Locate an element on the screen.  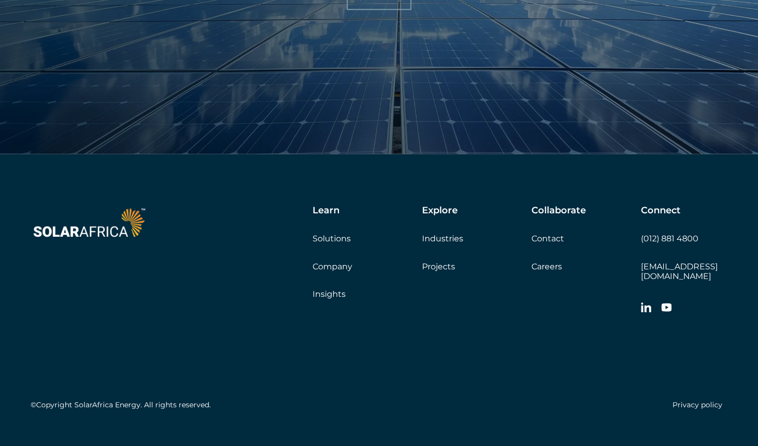
a: Solutions is located at coordinates (331, 238).